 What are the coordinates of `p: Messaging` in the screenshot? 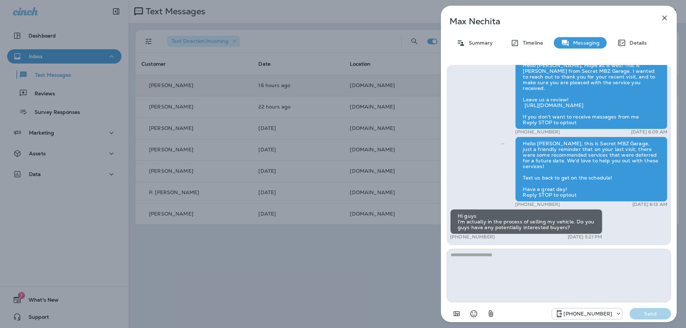 It's located at (585, 43).